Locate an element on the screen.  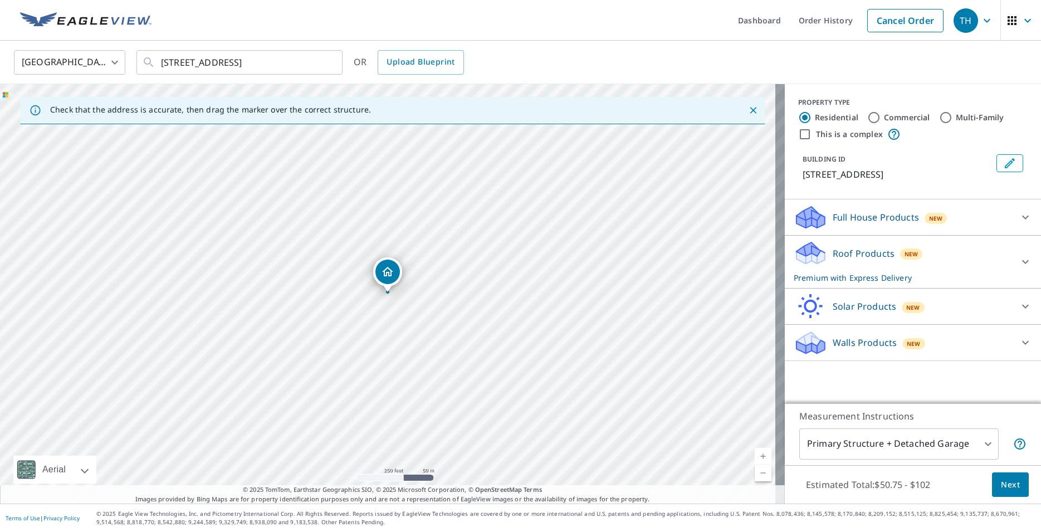
a: Privacy Policy is located at coordinates (61, 518).